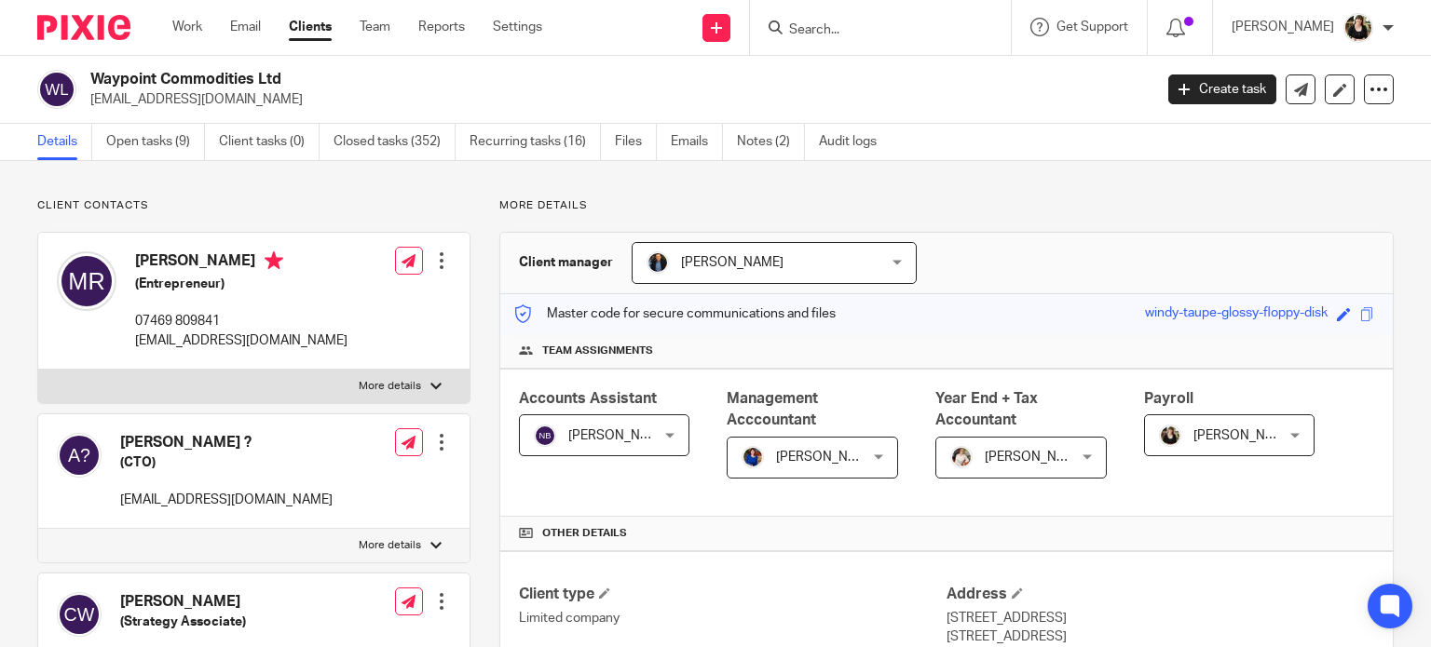  I want to click on span: Year End + Tax Accountant, so click(987, 409).